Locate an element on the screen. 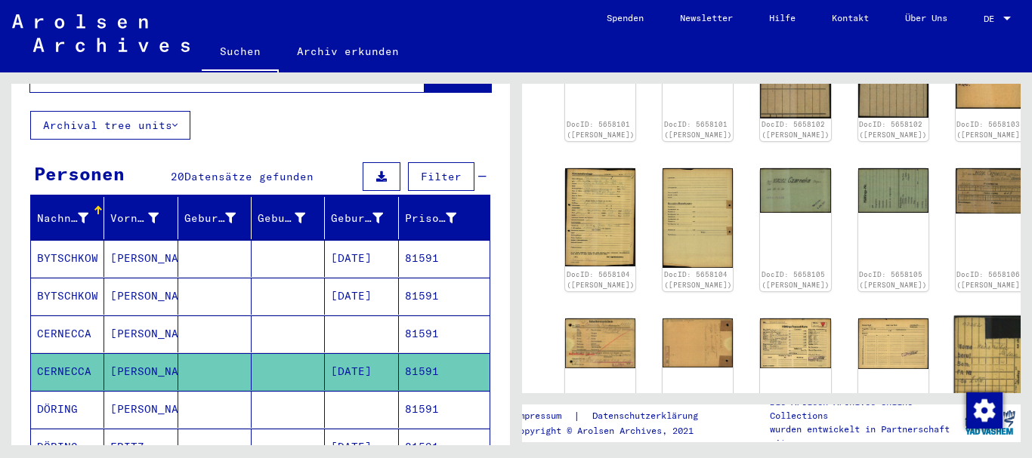 This screenshot has height=458, width=1032. button: Filter is located at coordinates (441, 177).